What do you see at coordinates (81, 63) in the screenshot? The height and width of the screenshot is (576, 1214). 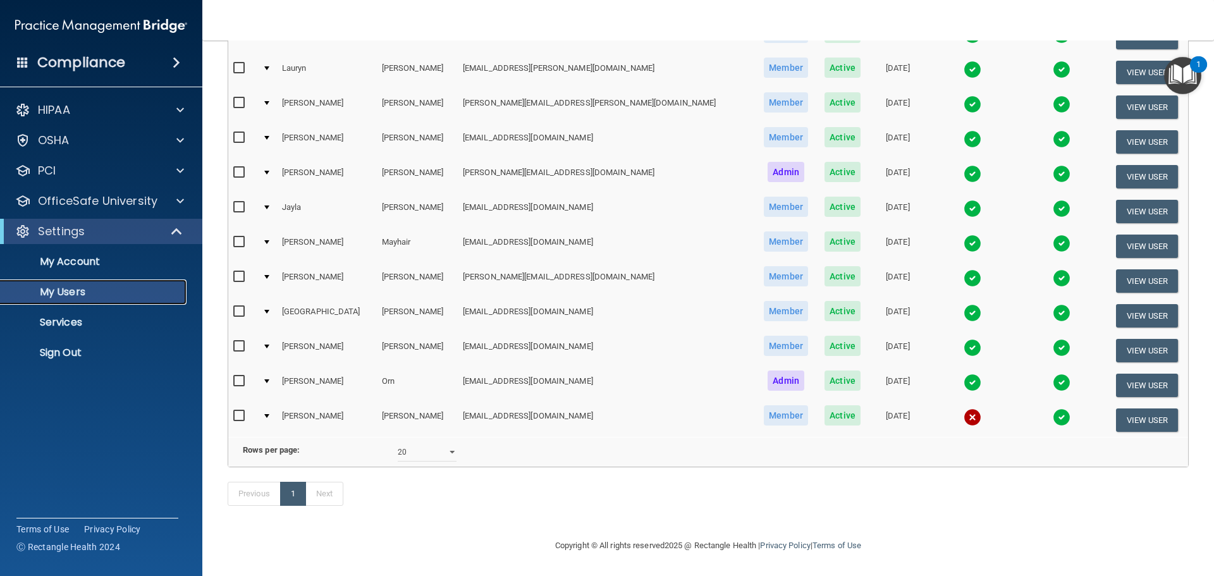 I see `h4: Compliance` at bounding box center [81, 63].